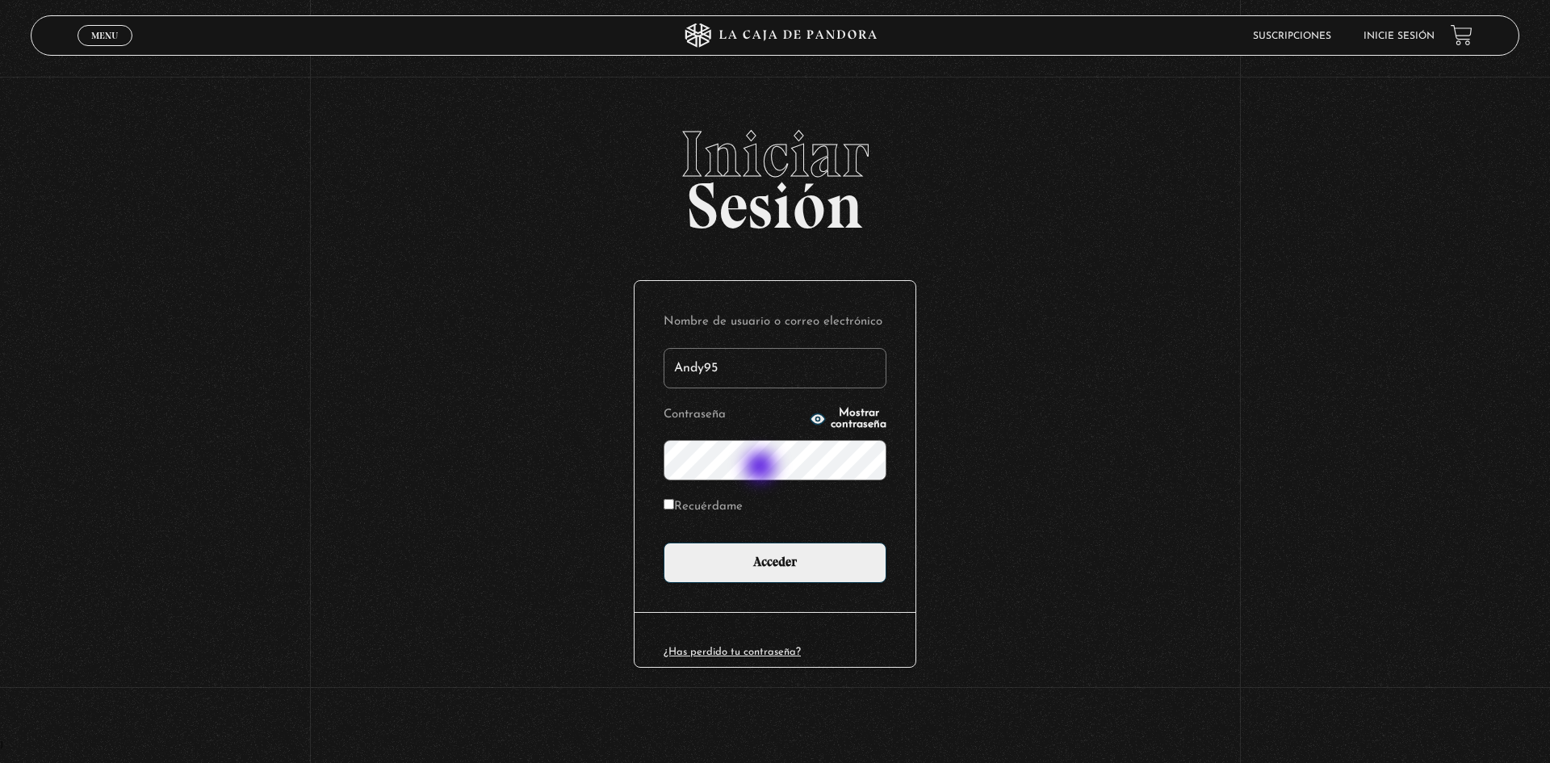 The image size is (1550, 763). What do you see at coordinates (734, 415) in the screenshot?
I see `label: Contraseña` at bounding box center [734, 415].